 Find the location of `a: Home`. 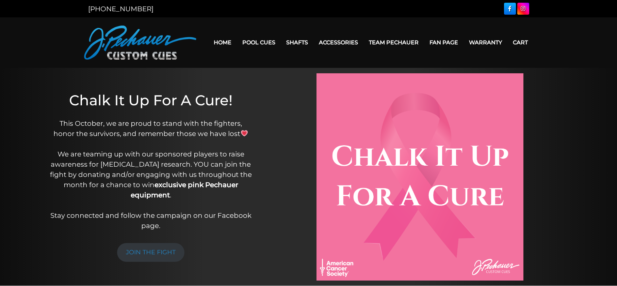

a: Home is located at coordinates (223, 42).